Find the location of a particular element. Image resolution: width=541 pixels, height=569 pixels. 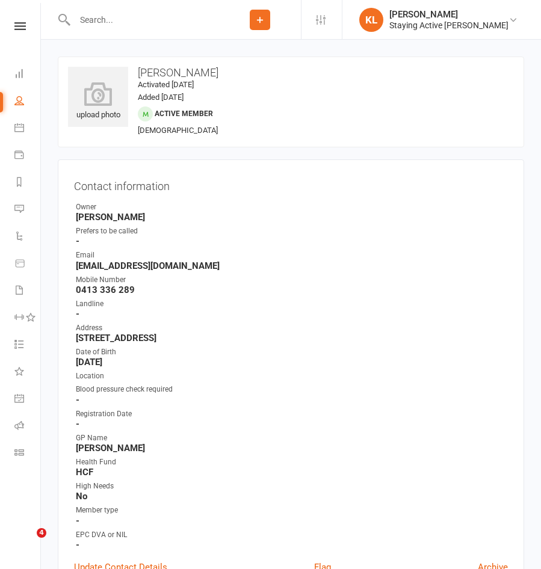

div: EPC DVA or NIL is located at coordinates (292, 535).